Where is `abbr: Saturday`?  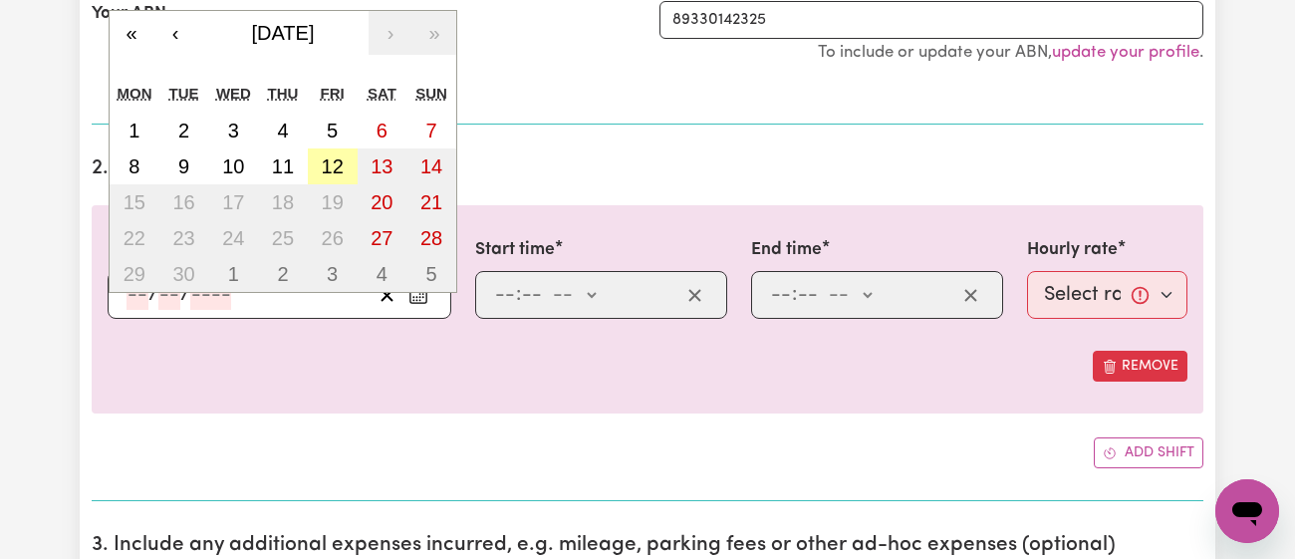
abbr: Saturday is located at coordinates (382, 93).